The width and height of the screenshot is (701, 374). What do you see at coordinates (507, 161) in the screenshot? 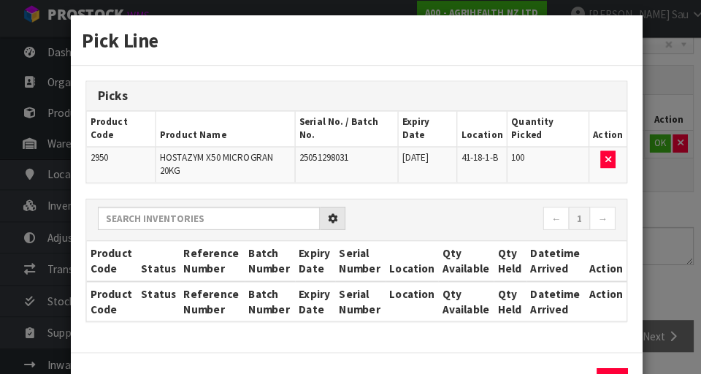
I see `span: 100` at bounding box center [507, 161].